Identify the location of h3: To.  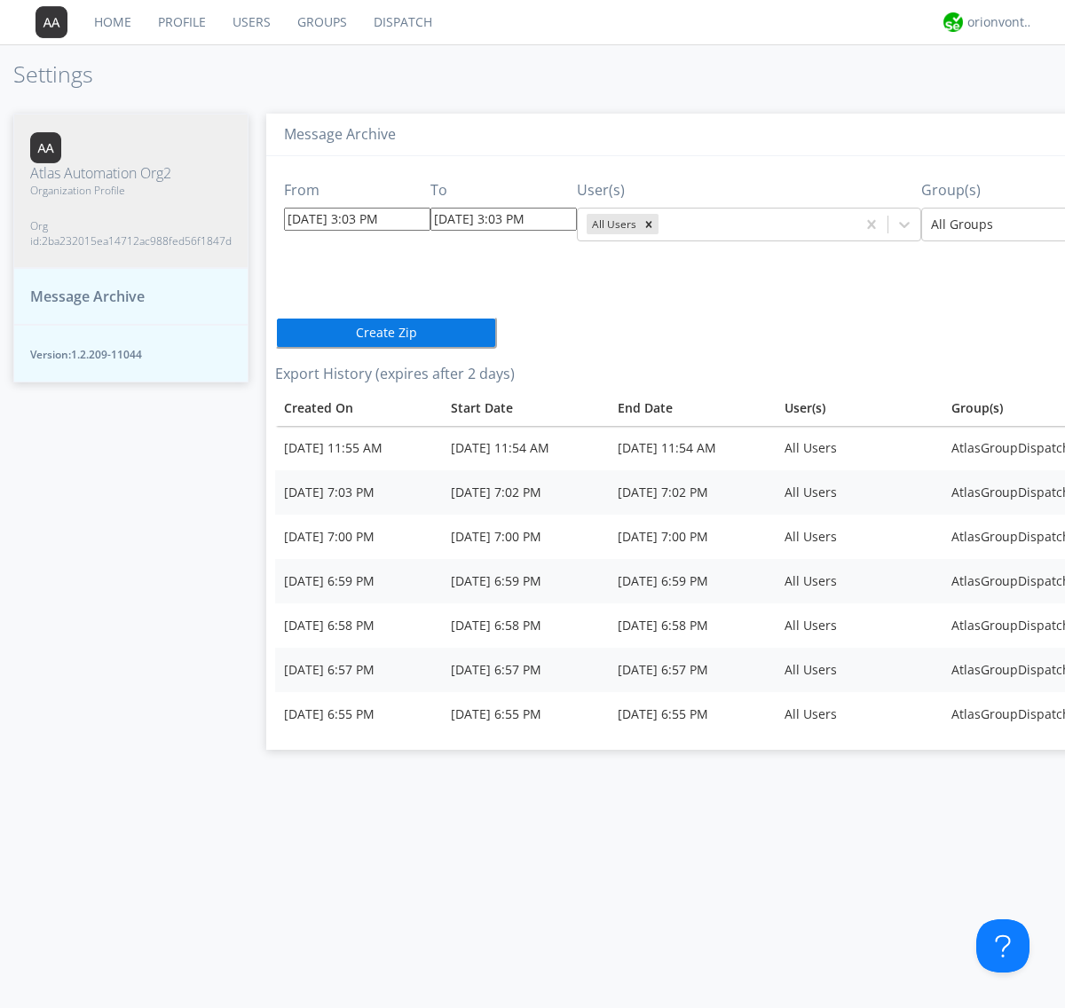
(503, 191).